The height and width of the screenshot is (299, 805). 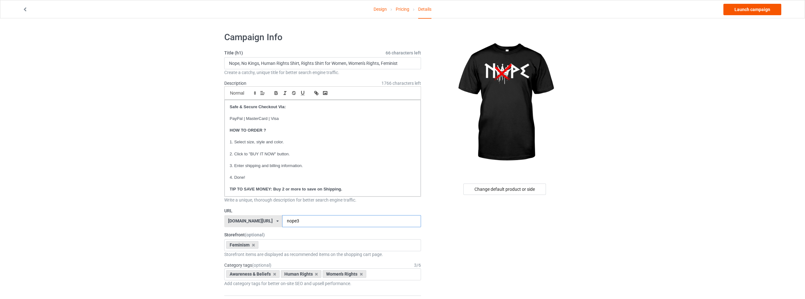 I want to click on div: Storefront items are displayed as recommended items on the shopping cart page., so click(x=322, y=254).